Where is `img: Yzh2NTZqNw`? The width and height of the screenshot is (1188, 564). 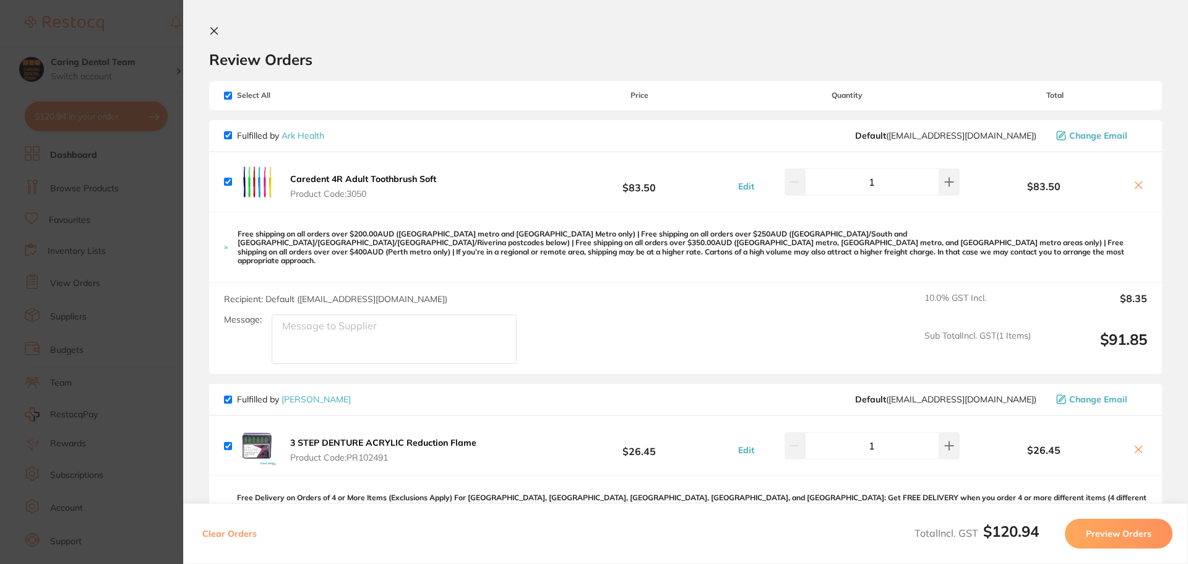 img: Yzh2NTZqNw is located at coordinates (257, 182).